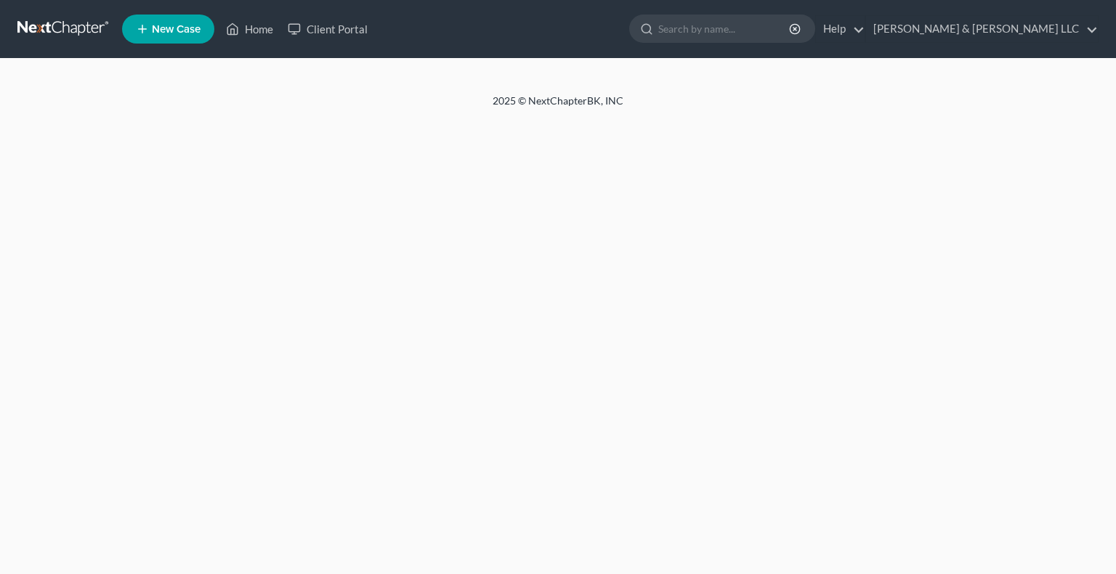 This screenshot has height=574, width=1116. What do you see at coordinates (724, 28) in the screenshot?
I see `input: Search by name...` at bounding box center [724, 28].